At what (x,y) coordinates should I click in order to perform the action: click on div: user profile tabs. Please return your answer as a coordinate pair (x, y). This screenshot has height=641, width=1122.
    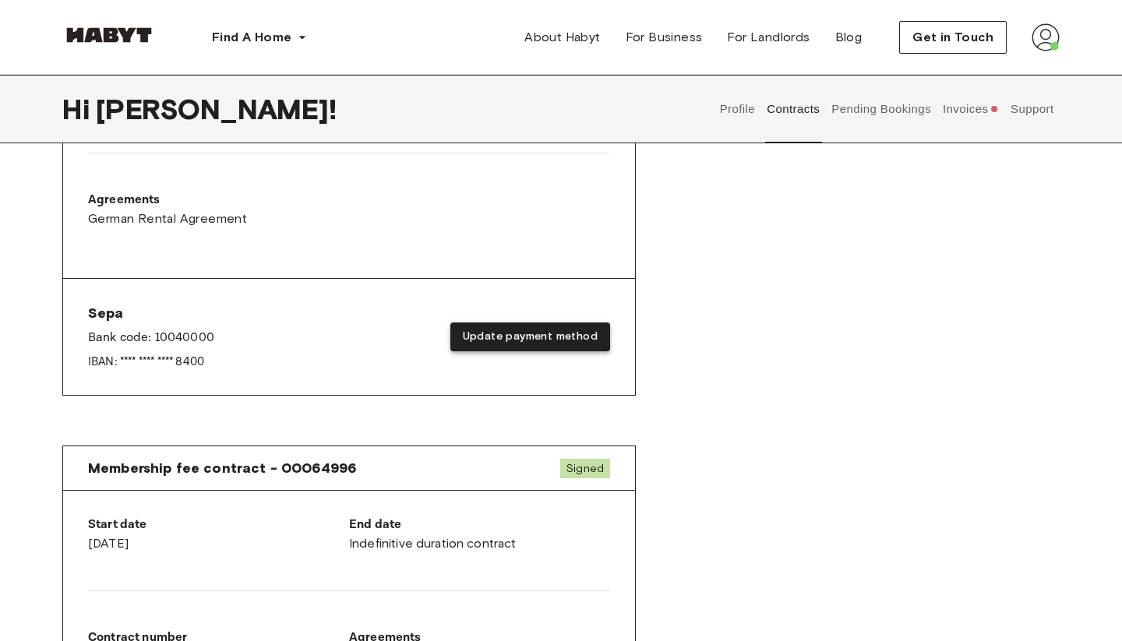
    Looking at the image, I should click on (886, 109).